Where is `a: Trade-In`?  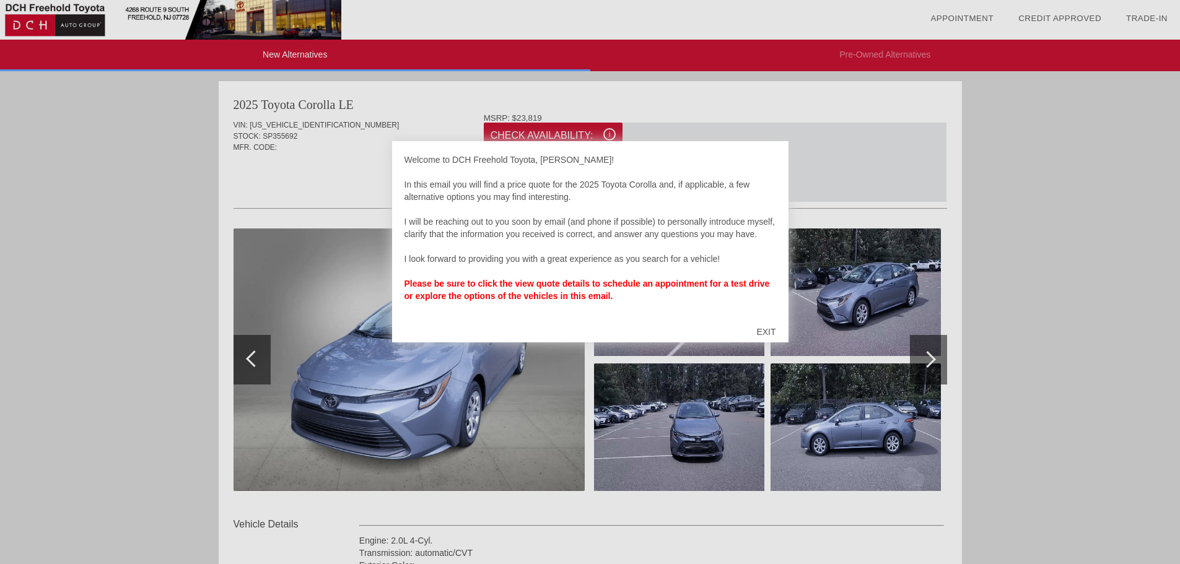
a: Trade-In is located at coordinates (1146, 18).